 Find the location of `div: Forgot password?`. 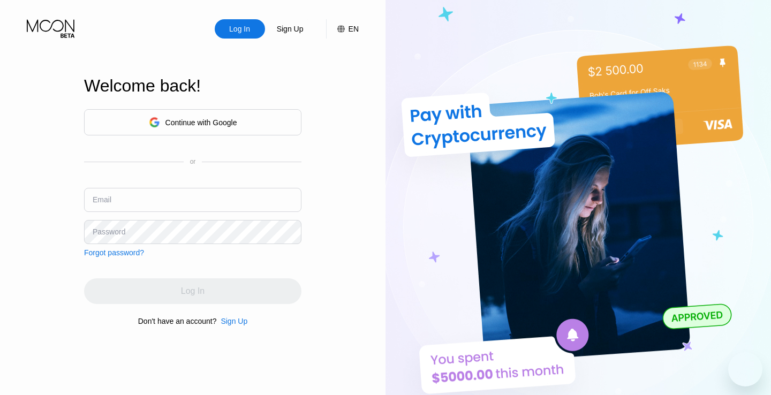

div: Forgot password? is located at coordinates (114, 253).